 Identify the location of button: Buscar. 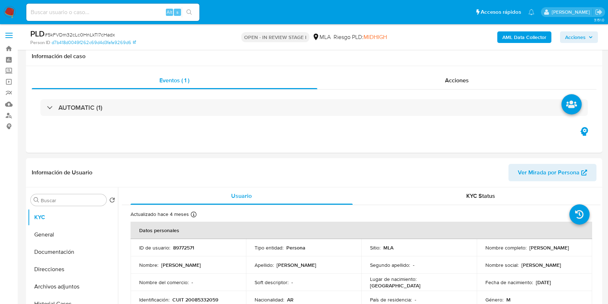
(36, 200).